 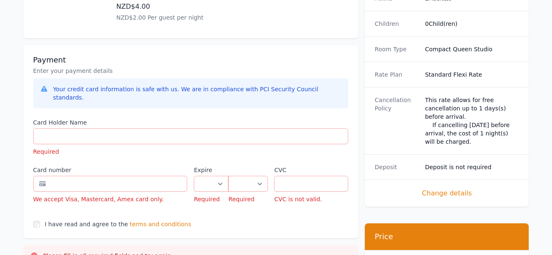 What do you see at coordinates (161, 224) in the screenshot?
I see `span: terms and conditions` at bounding box center [161, 224].